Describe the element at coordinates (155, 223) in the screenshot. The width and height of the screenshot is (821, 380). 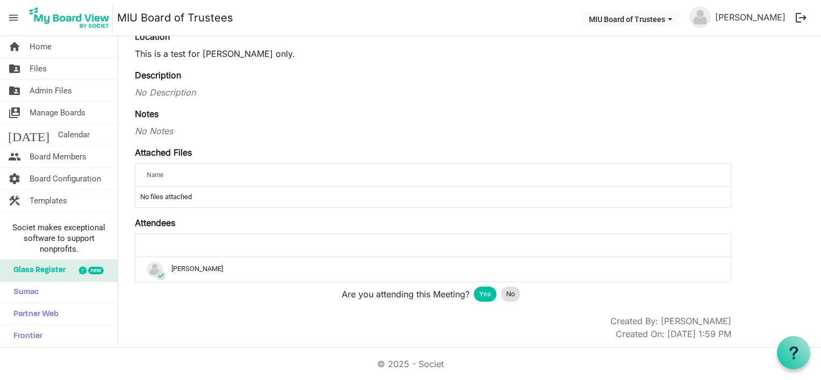
I see `label: Attendees` at that location.